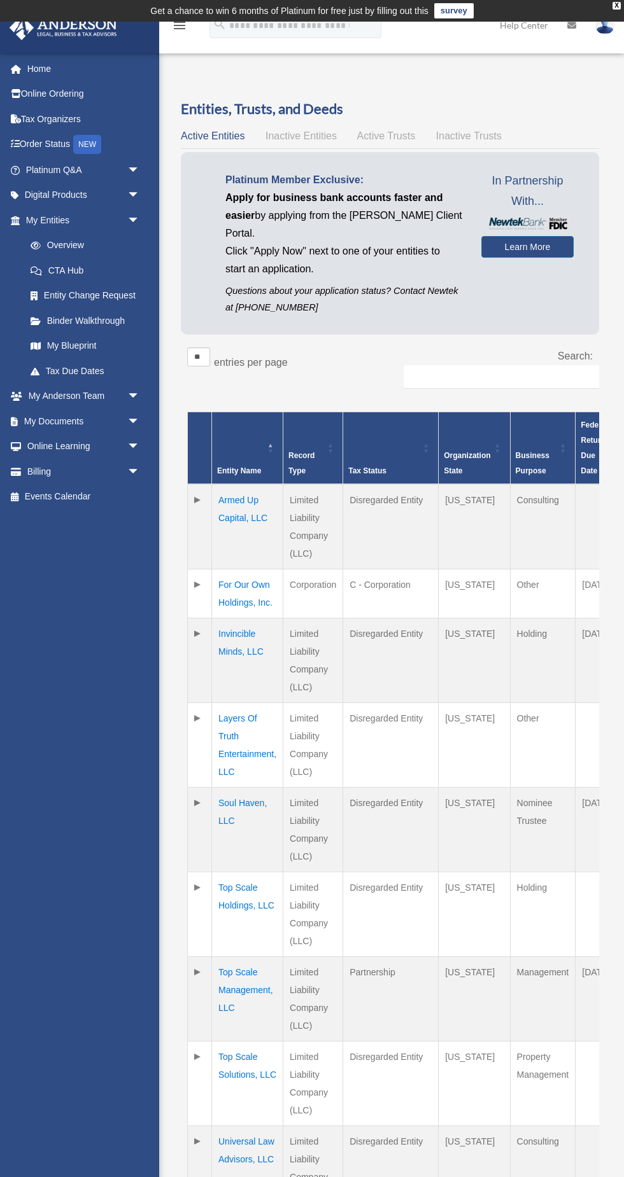  What do you see at coordinates (239, 471) in the screenshot?
I see `span: Entity Name` at bounding box center [239, 471].